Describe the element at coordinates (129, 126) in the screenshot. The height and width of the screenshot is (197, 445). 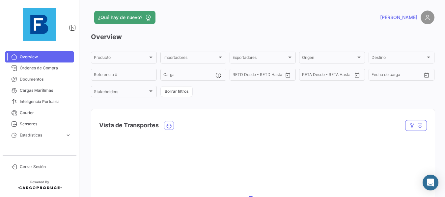
I see `h4: Vista de Transportes` at that location.